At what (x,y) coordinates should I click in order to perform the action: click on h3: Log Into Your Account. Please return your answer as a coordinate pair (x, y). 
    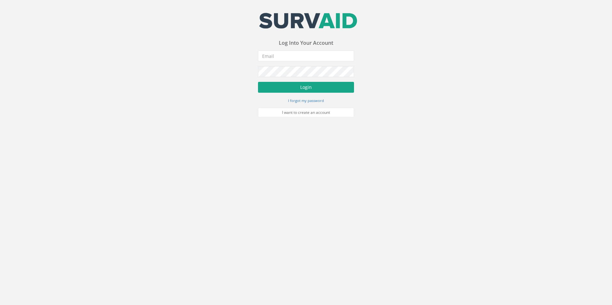
    Looking at the image, I should click on (306, 43).